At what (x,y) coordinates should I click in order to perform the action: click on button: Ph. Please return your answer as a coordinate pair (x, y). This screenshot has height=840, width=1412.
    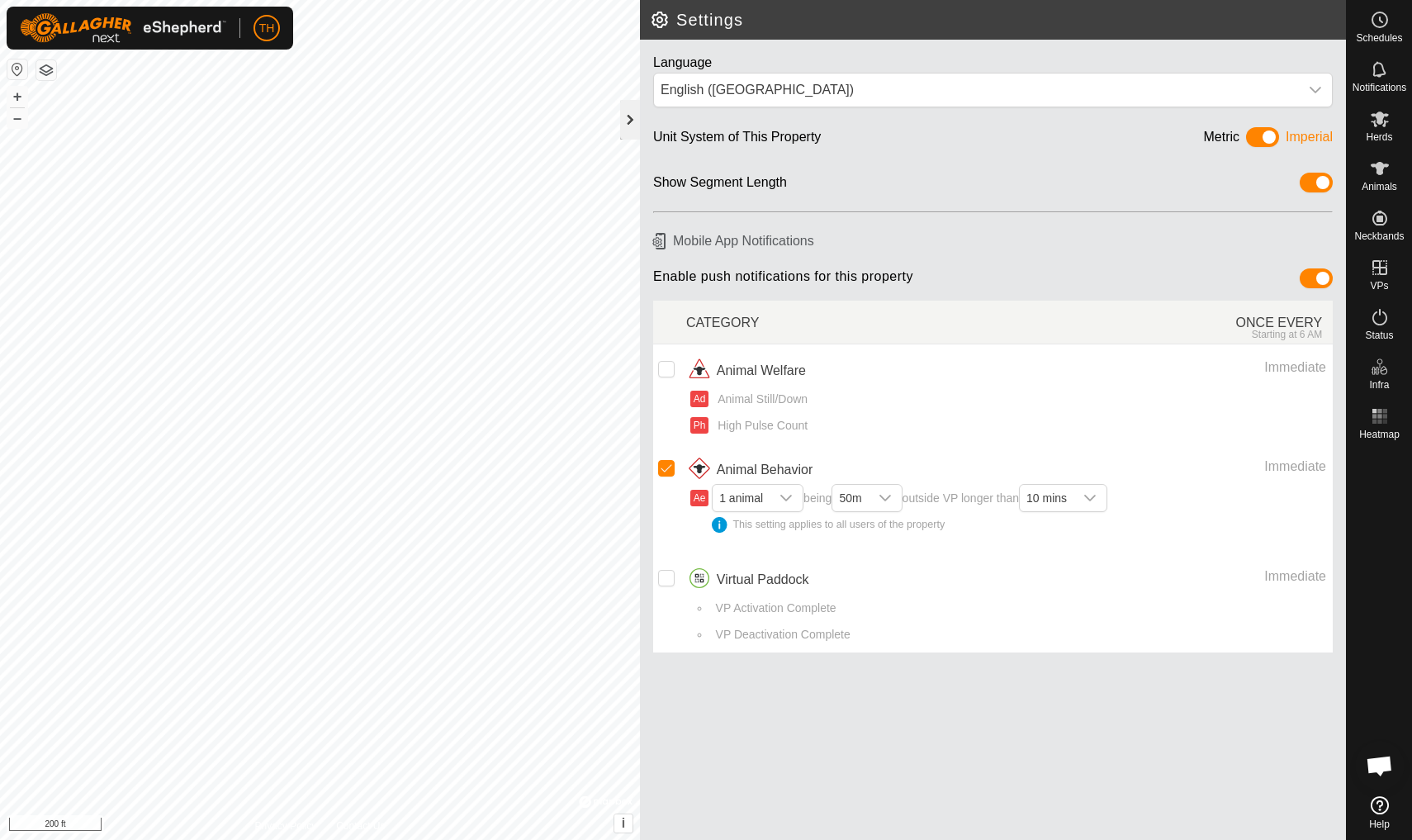
    Looking at the image, I should click on (699, 425).